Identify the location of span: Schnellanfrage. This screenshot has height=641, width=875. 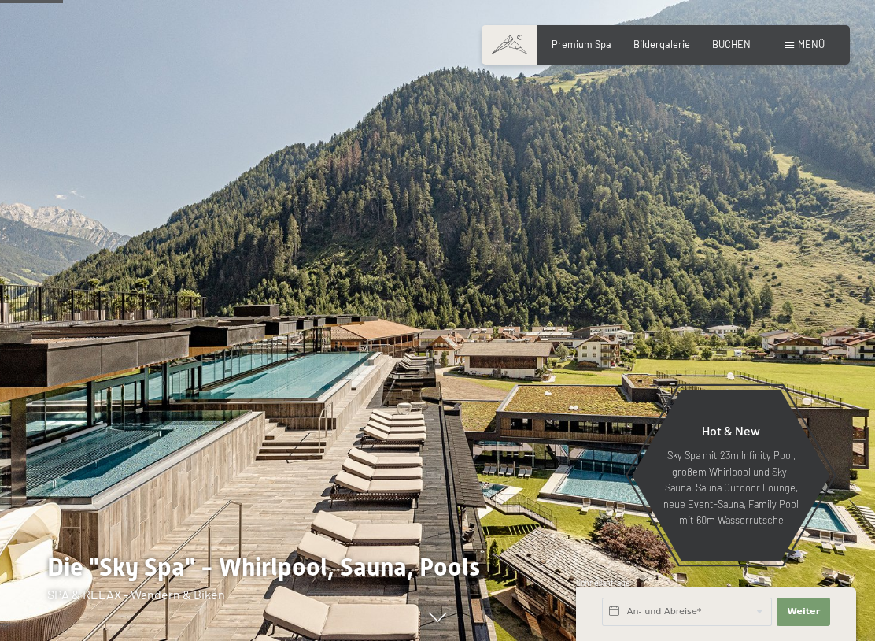
(603, 583).